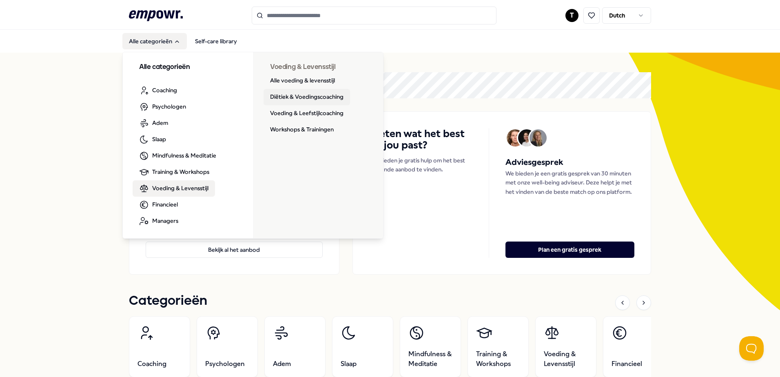 The height and width of the screenshot is (377, 780). What do you see at coordinates (177, 156) in the screenshot?
I see `a: Mindfulness & Meditatie` at bounding box center [177, 156].